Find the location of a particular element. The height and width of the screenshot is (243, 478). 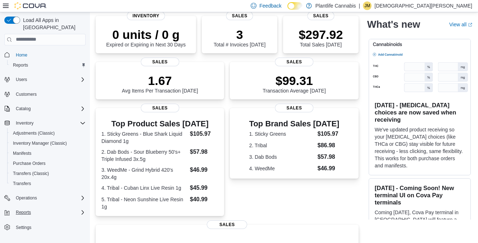

div: Jaina Macdonald is located at coordinates (367, 6).